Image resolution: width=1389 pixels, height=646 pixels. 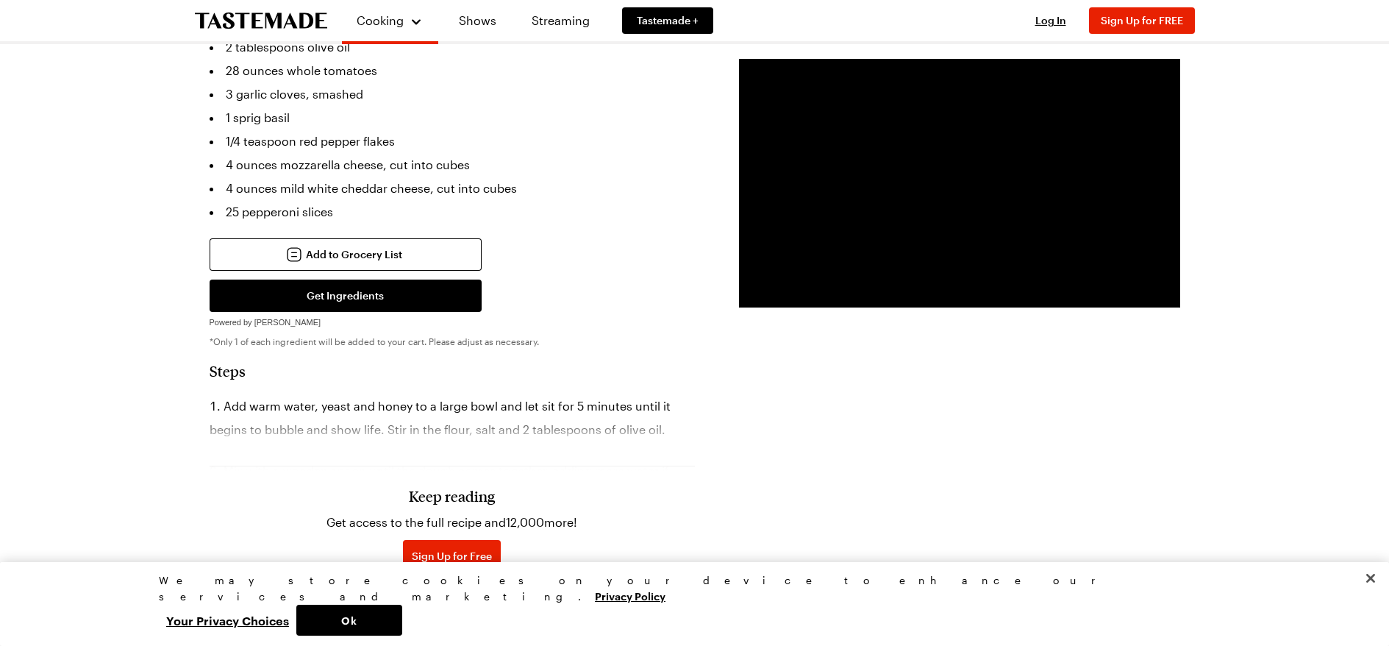 I want to click on li: 1 sprig basil, so click(x=452, y=118).